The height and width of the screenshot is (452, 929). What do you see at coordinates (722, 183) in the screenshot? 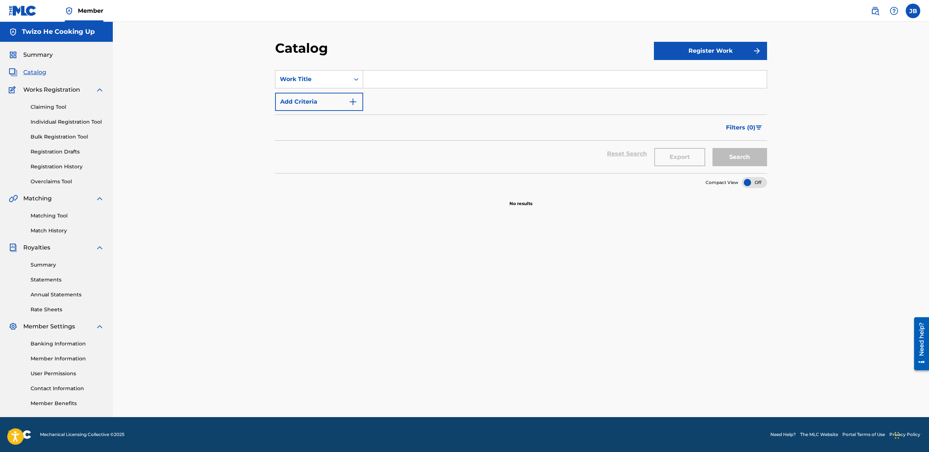
I see `span: Compact View` at bounding box center [722, 183].